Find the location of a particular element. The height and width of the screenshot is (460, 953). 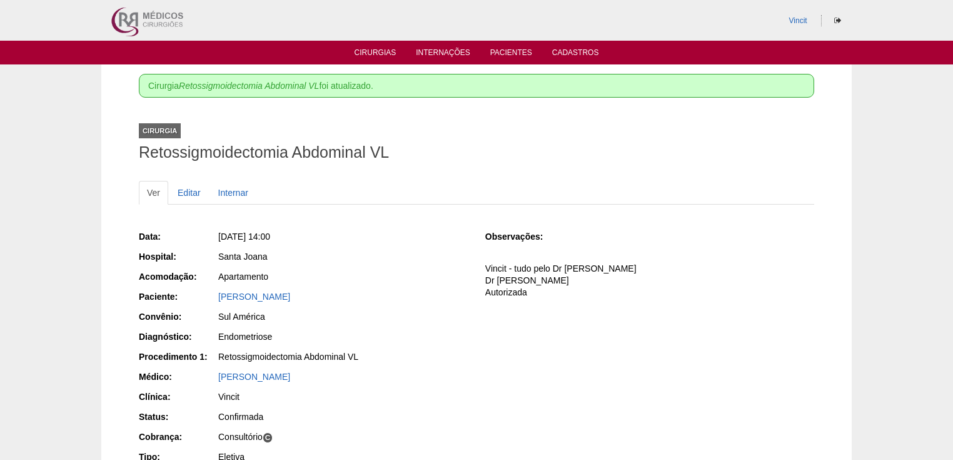

div: Cobrança: is located at coordinates (178, 437).